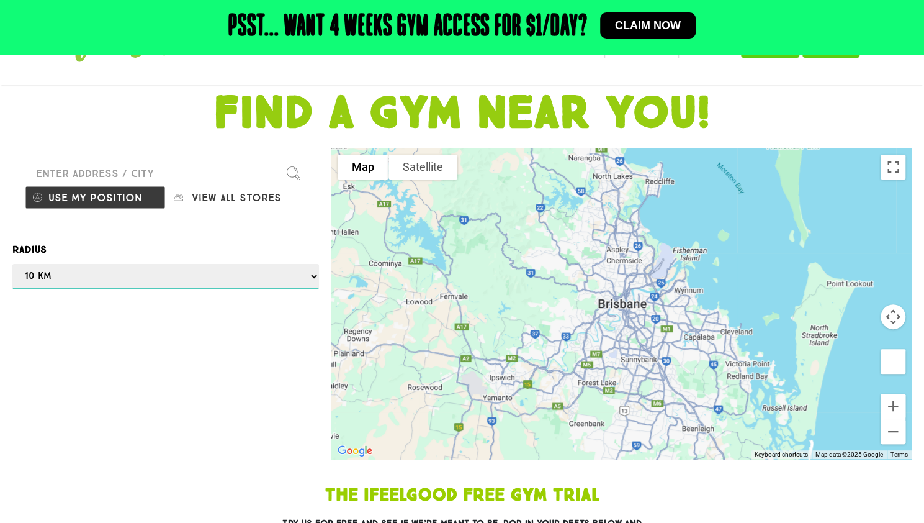  What do you see at coordinates (355, 451) in the screenshot?
I see `img: Google` at bounding box center [355, 451].